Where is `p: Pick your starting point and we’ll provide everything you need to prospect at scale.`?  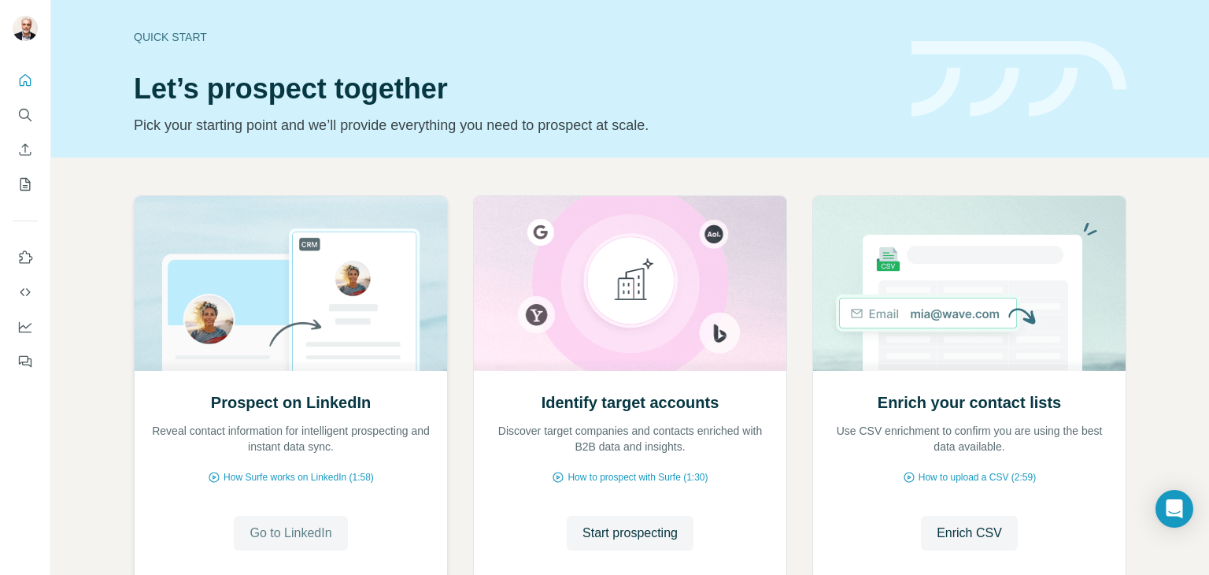
p: Pick your starting point and we’ll provide everything you need to prospect at scale. is located at coordinates (513, 125).